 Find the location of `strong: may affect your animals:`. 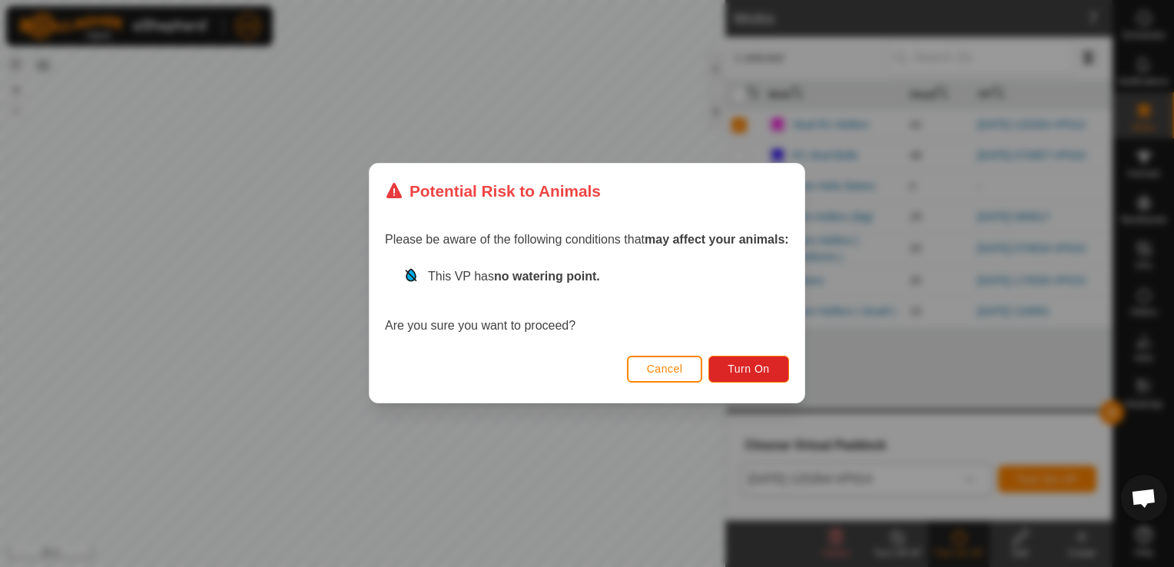

strong: may affect your animals: is located at coordinates (717, 240).